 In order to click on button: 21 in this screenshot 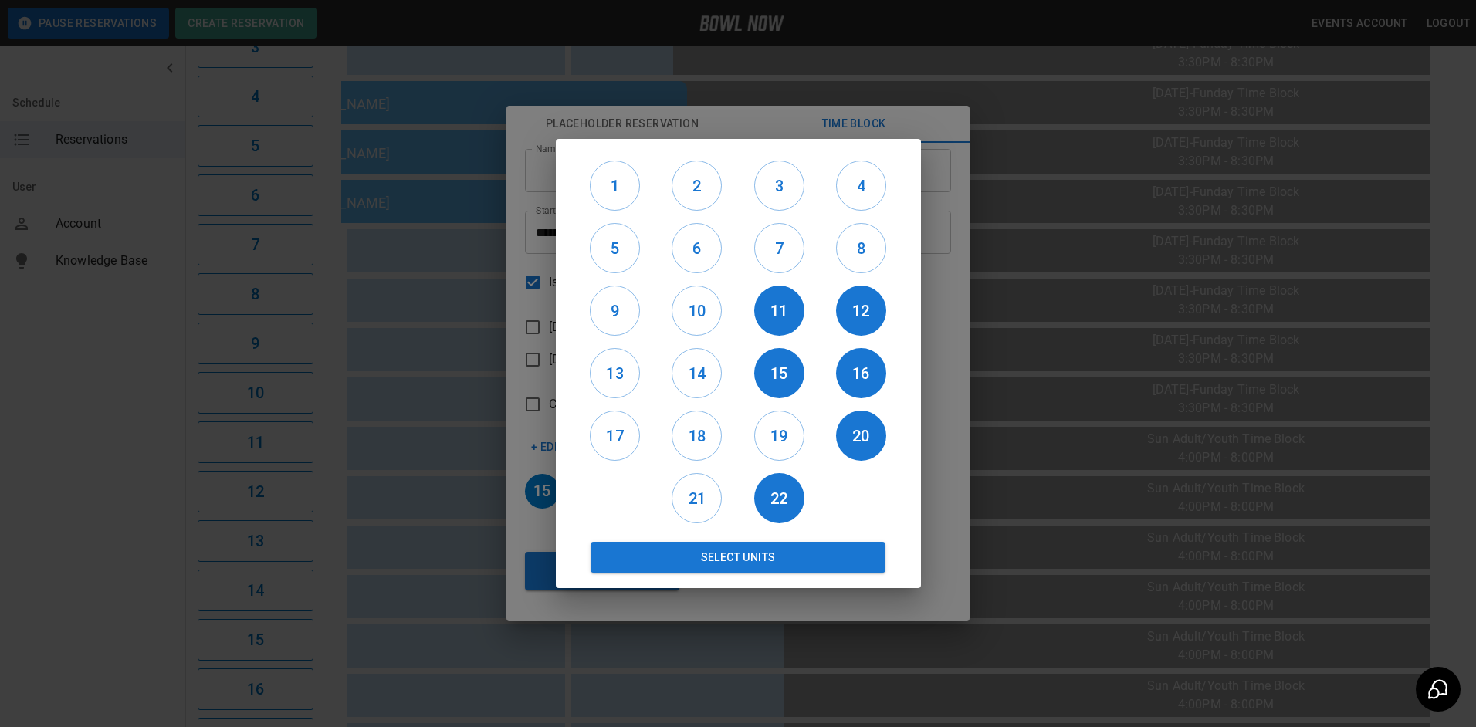, I will do `click(696, 498)`.